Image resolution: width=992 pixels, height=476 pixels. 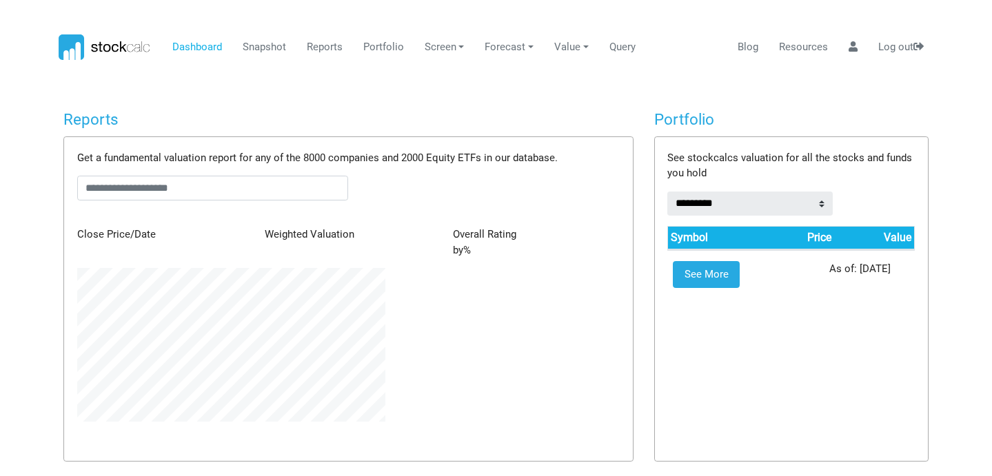 I want to click on a: Query, so click(x=621, y=48).